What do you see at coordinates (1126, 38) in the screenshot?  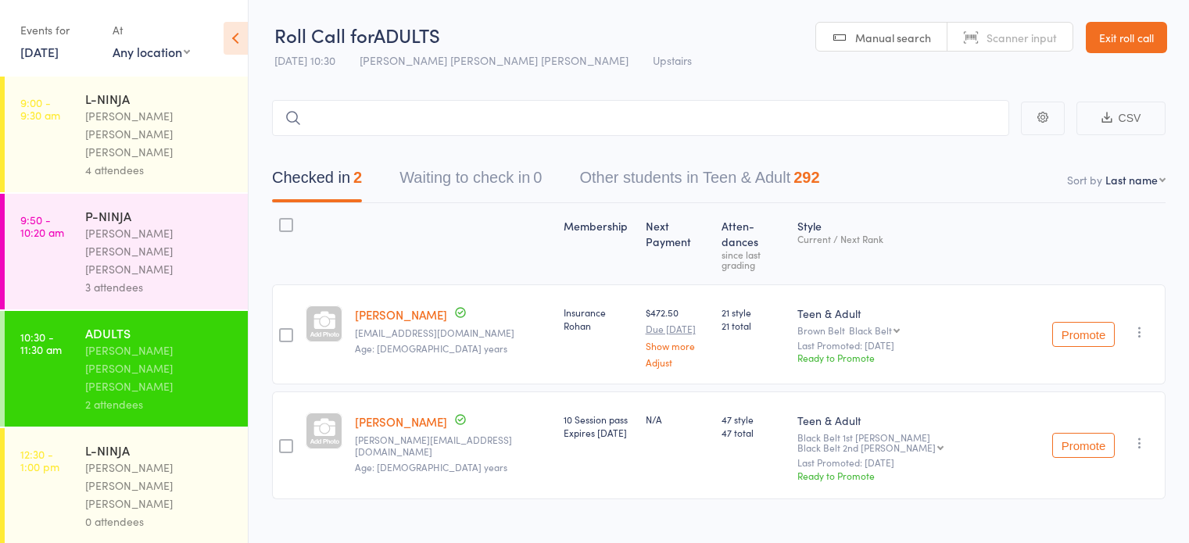 I see `a: Exit roll call` at bounding box center [1126, 38].